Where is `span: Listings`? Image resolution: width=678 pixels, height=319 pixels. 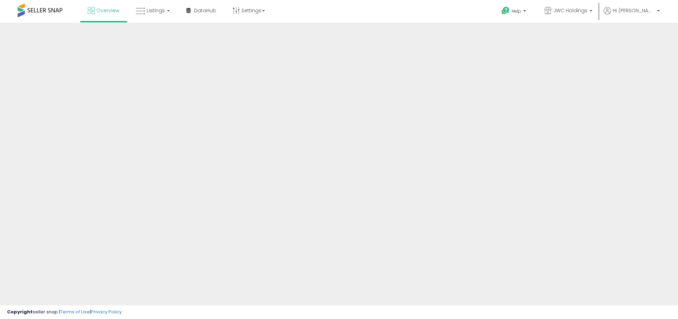
span: Listings is located at coordinates (156, 11).